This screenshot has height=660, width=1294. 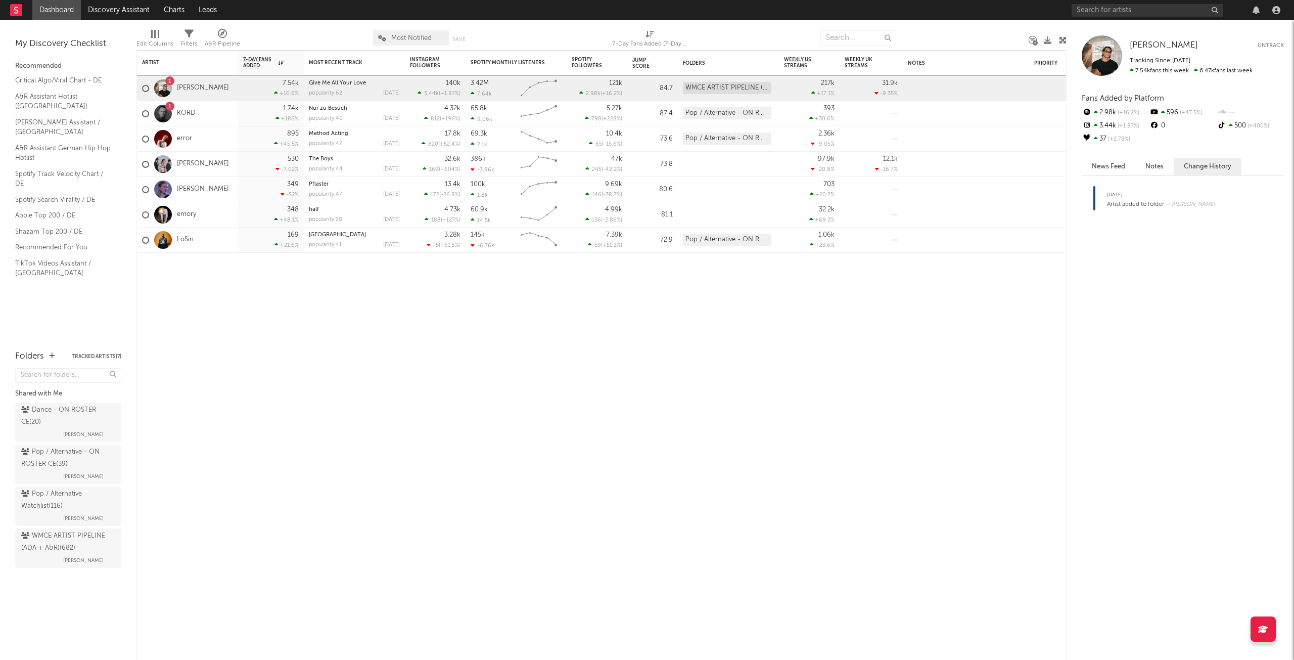 What do you see at coordinates (63, 80) in the screenshot?
I see `a: Critical Algo/Viral Chart - DE` at bounding box center [63, 80].